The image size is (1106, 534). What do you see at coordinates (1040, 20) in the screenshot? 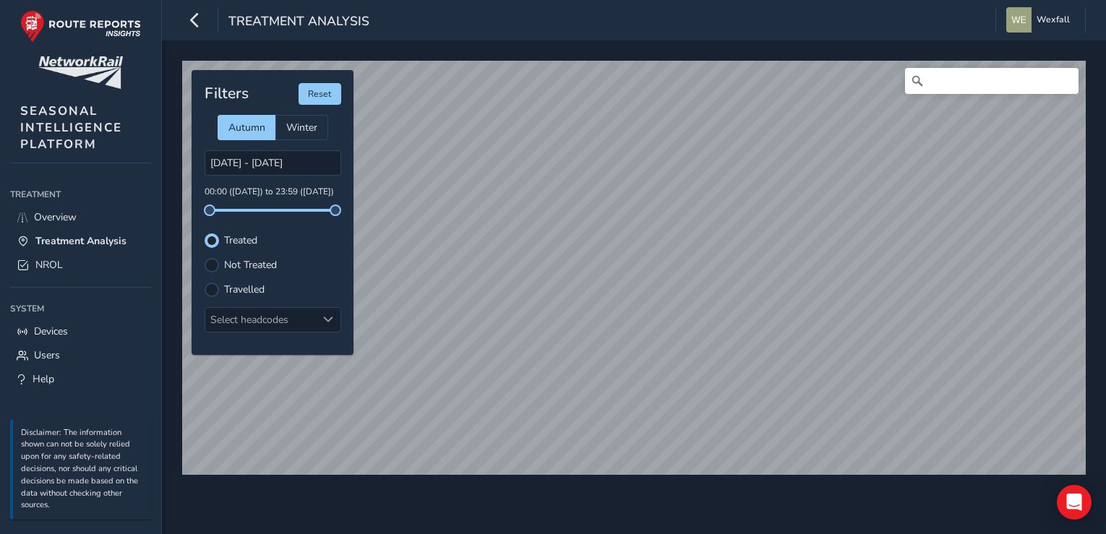
I see `button: Wexfall` at bounding box center [1040, 20].